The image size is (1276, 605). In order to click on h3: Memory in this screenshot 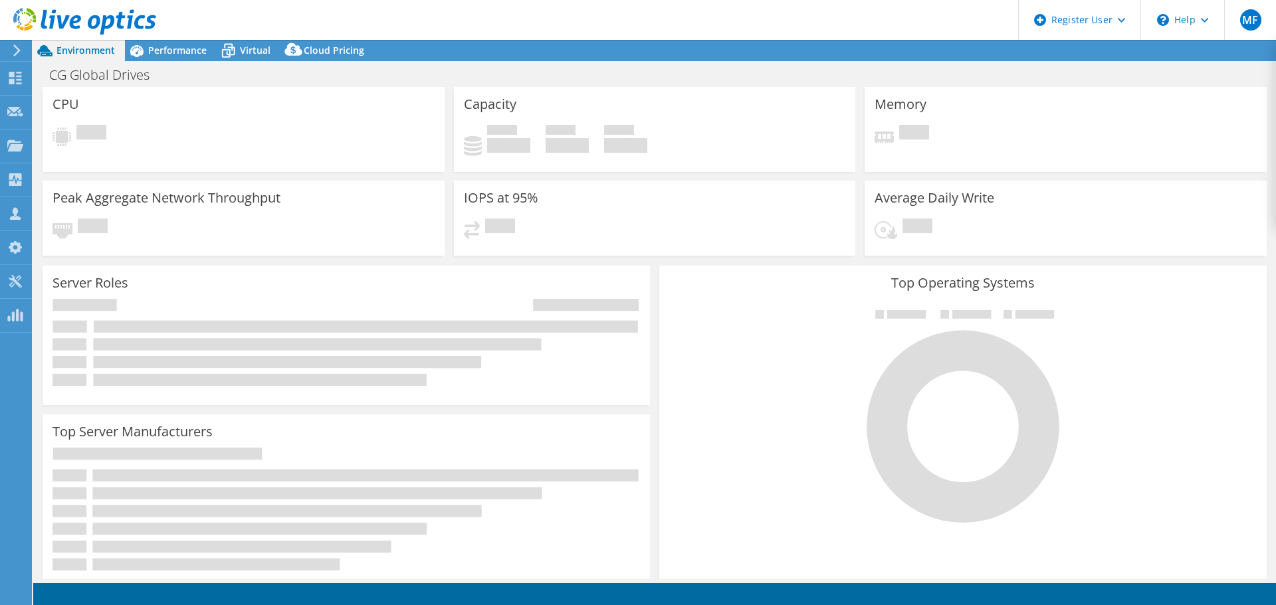, I will do `click(901, 104)`.